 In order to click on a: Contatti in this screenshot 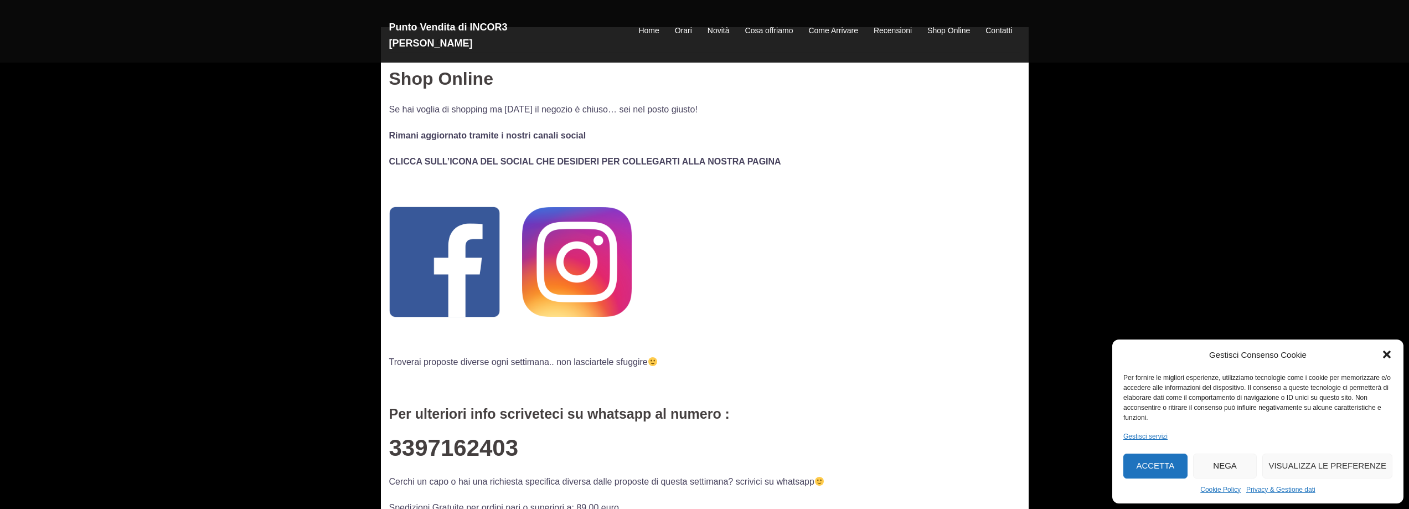, I will do `click(999, 31)`.